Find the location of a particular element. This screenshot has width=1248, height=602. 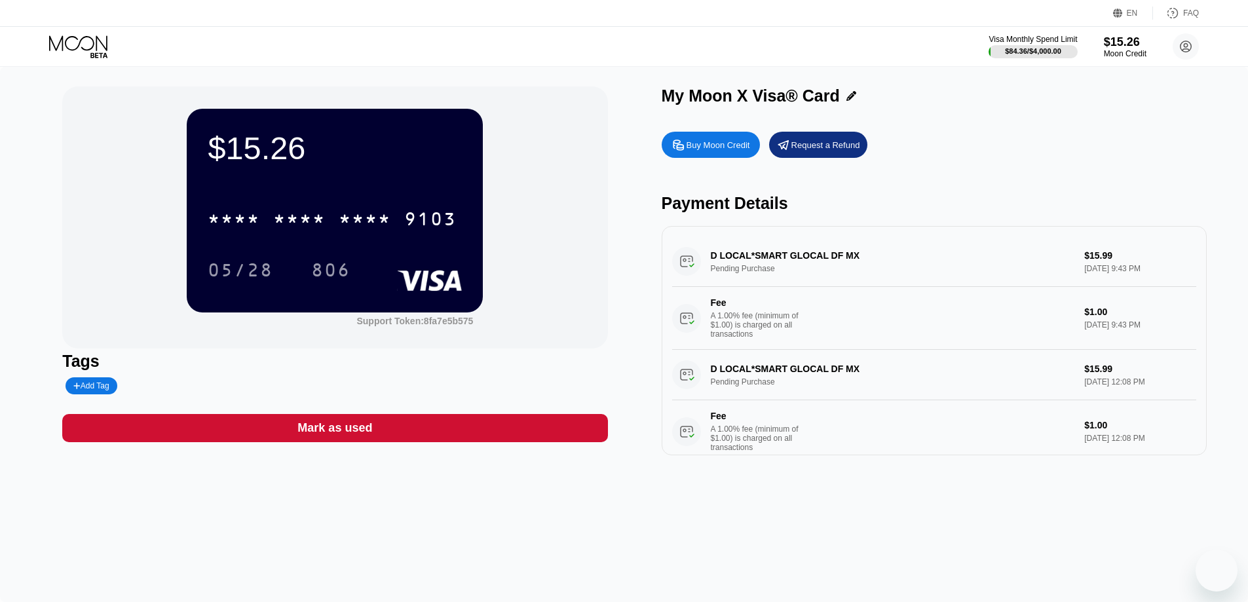

div: $15.26Moon Credit is located at coordinates (1124, 46).